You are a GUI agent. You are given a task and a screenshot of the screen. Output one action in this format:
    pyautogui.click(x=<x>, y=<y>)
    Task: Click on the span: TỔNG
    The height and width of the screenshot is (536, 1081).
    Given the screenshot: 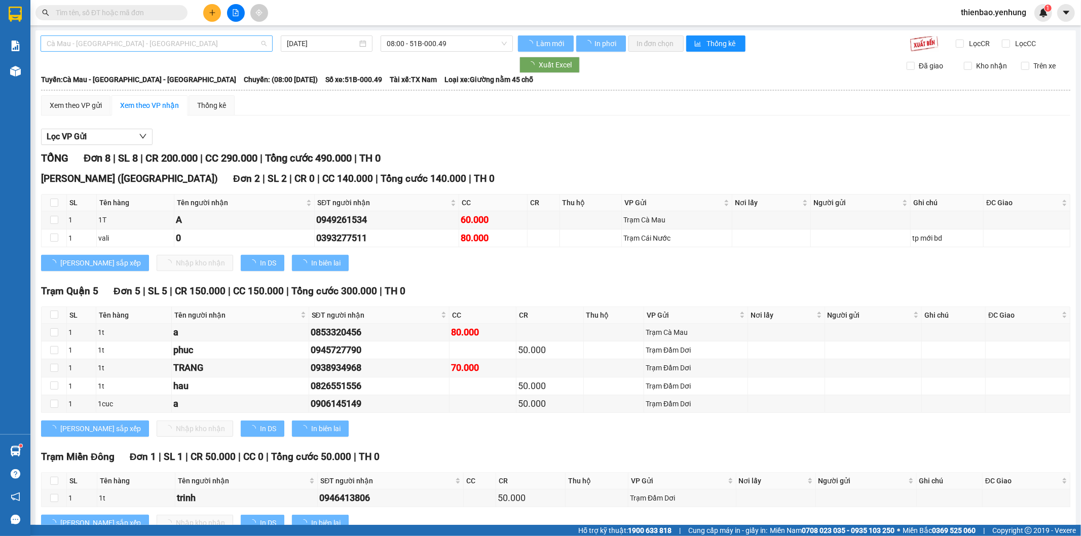 What is the action you would take?
    pyautogui.click(x=55, y=158)
    